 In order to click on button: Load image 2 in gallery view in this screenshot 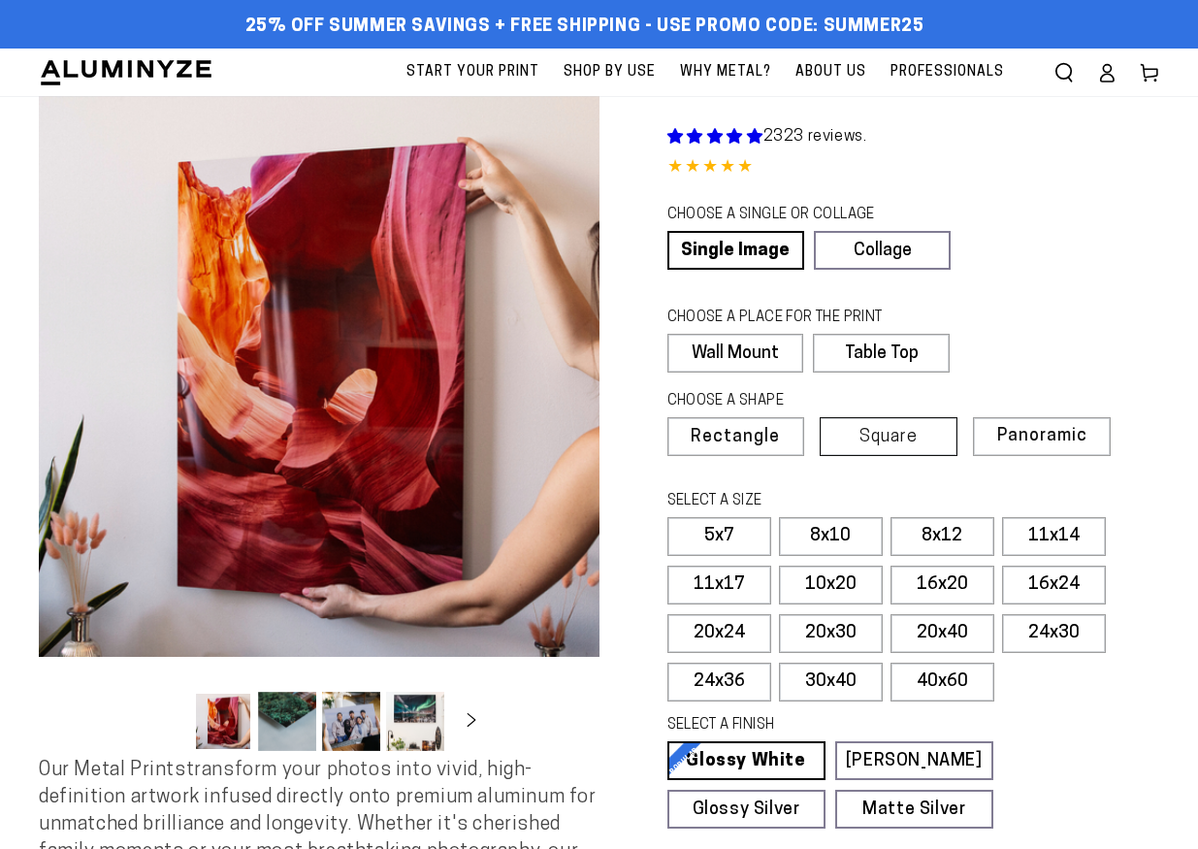, I will do `click(287, 721)`.